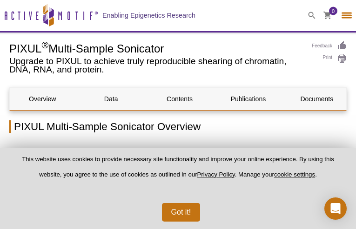 Image resolution: width=356 pixels, height=229 pixels. Describe the element at coordinates (178, 127) in the screenshot. I see `h2: PIXUL Multi-Sample Sonicator Overview` at that location.